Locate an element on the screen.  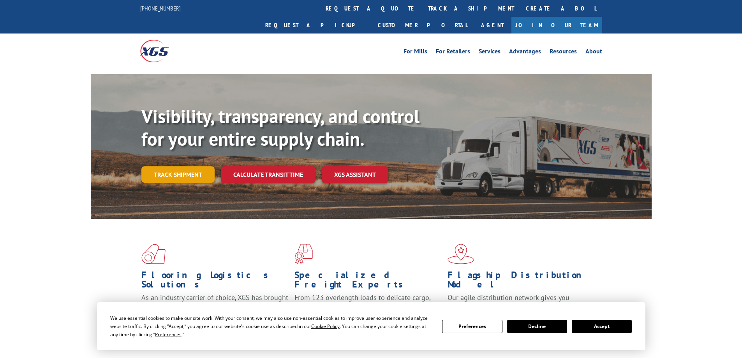
p: From 123 overlength loads to delicate cargo, our experienced staff knows the best way to move you... is located at coordinates (368, 310).